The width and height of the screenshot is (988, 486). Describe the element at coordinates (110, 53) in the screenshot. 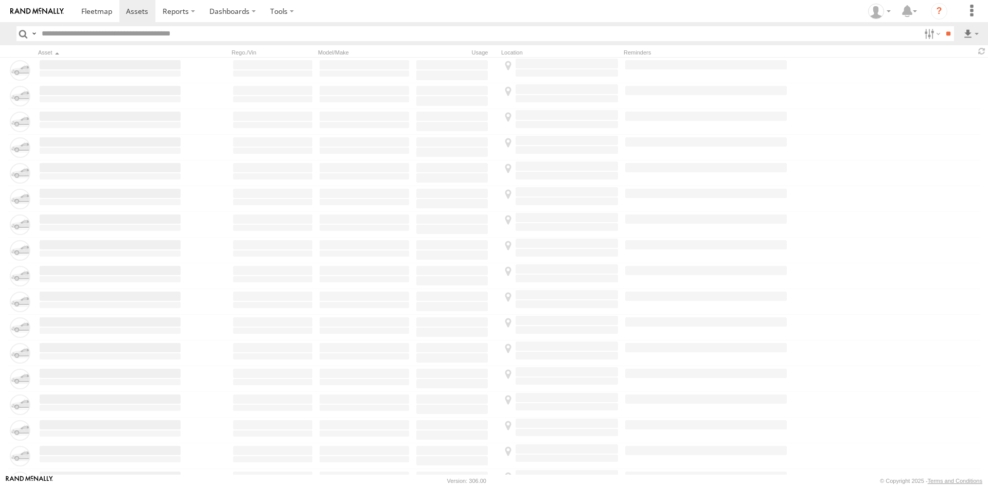

I see `div: Click to Sort` at that location.